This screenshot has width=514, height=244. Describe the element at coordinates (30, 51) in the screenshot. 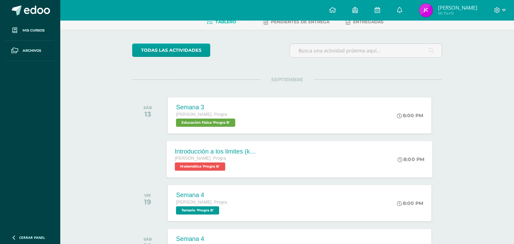

I see `a: Archivos` at that location.